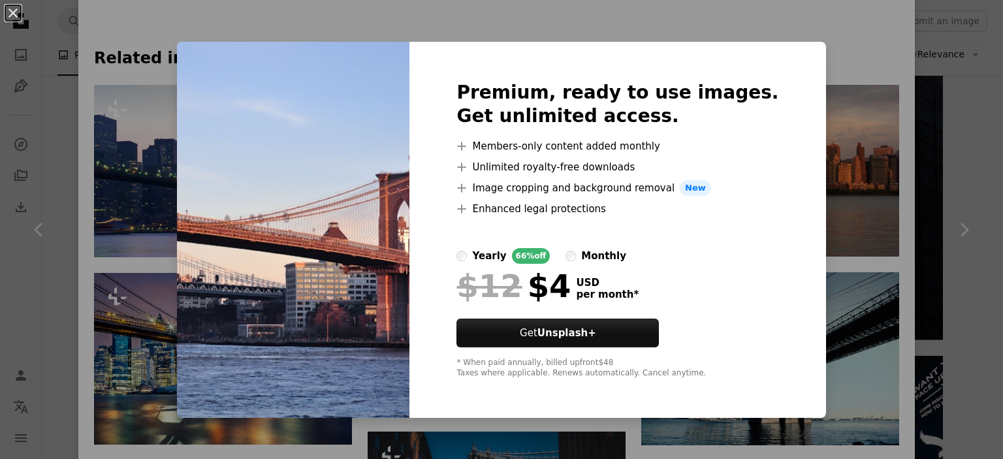 This screenshot has height=459, width=1003. I want to click on div: monthly, so click(604, 256).